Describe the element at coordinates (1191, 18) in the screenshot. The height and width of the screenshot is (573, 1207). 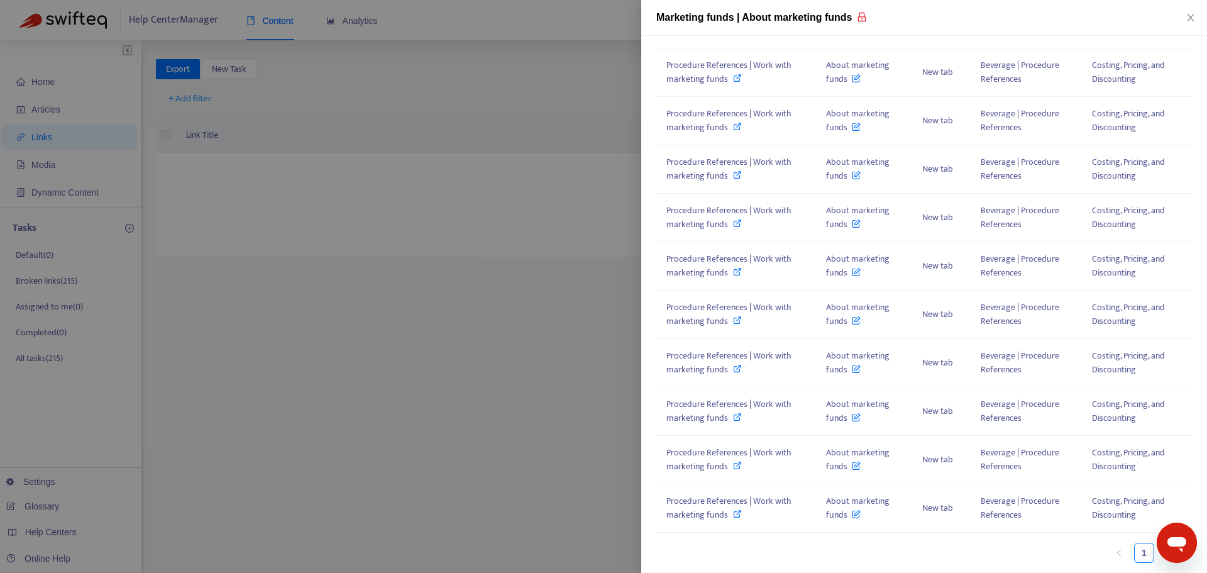
I see `button: Close` at that location.